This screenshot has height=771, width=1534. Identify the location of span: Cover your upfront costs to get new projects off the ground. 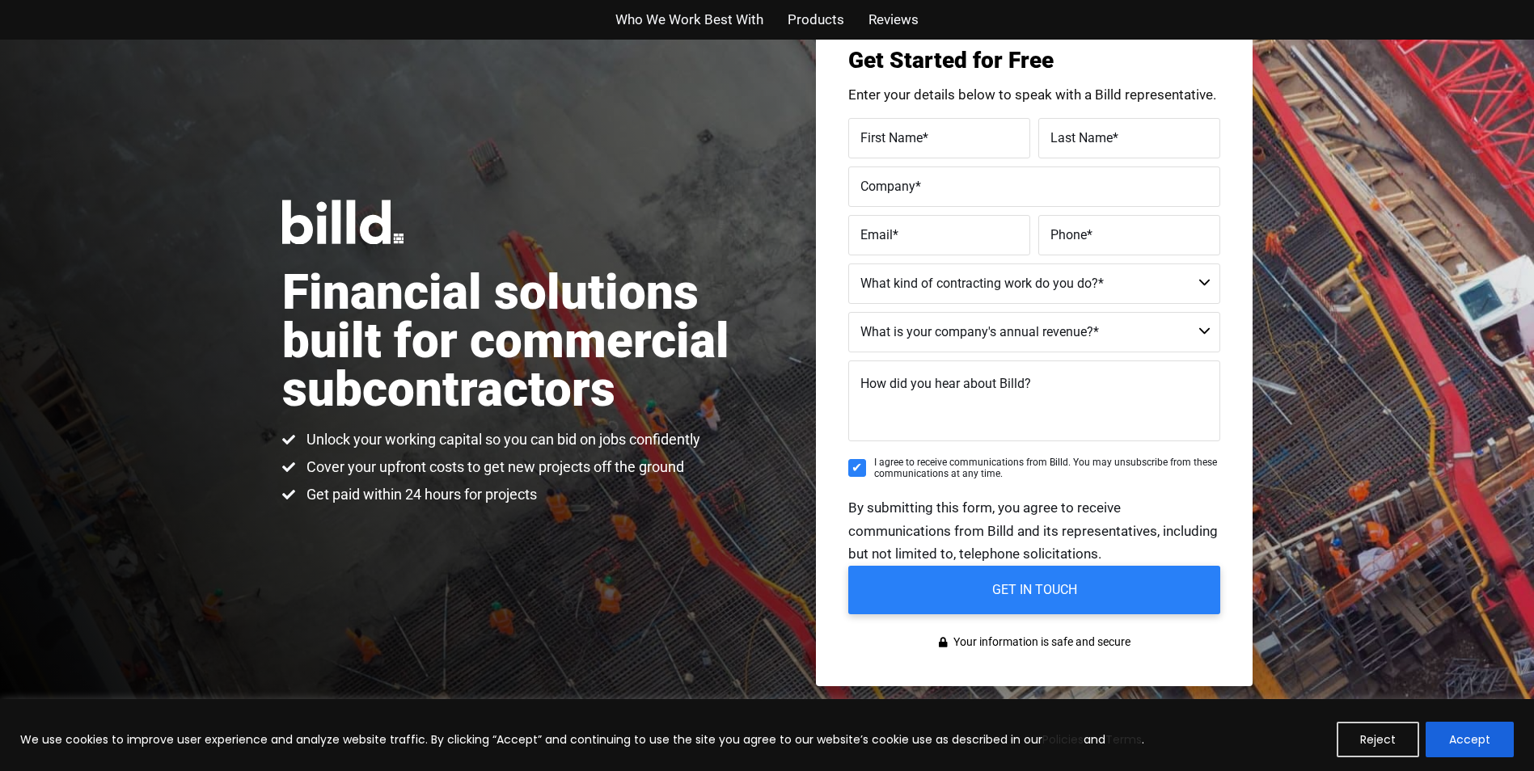
(493, 467).